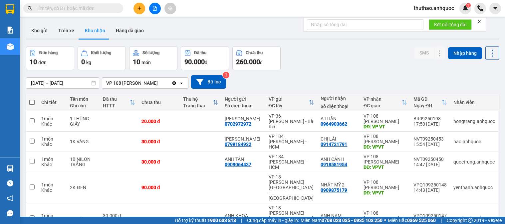 This screenshot has height=224, width=505. Describe the element at coordinates (495, 8) in the screenshot. I see `button: caret-down` at that location.